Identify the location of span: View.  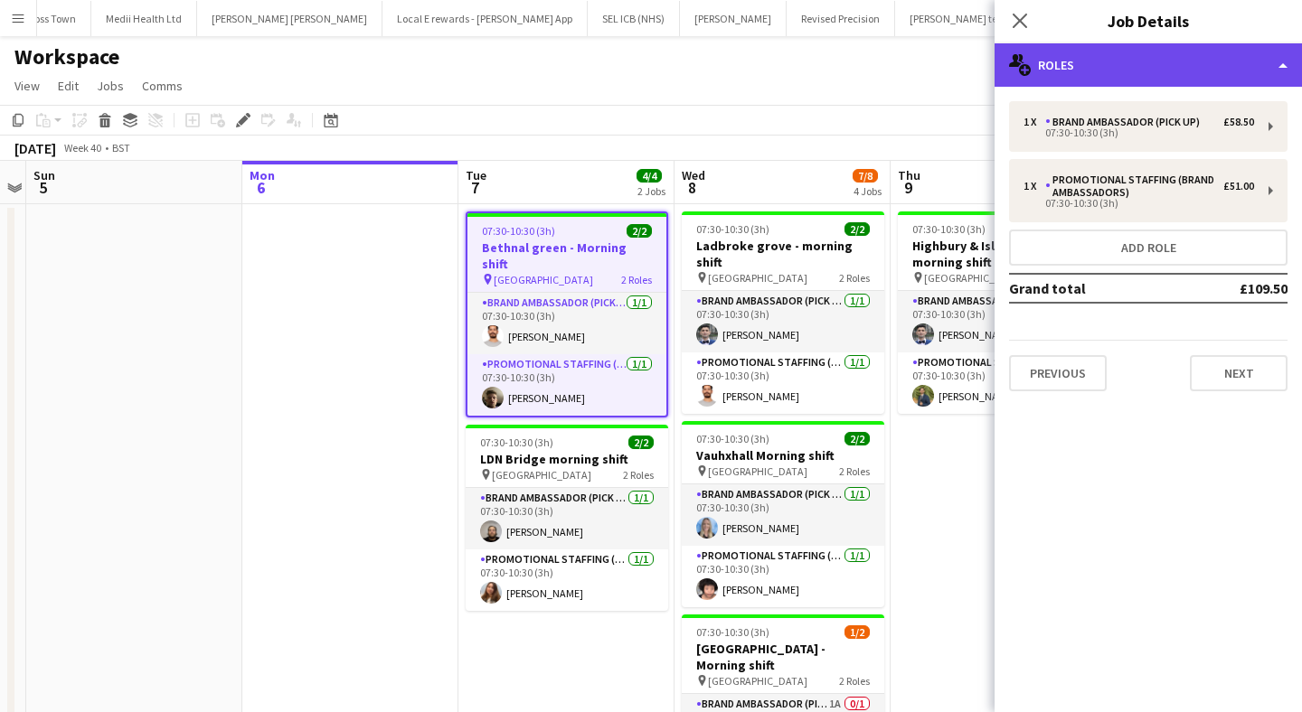
(27, 86).